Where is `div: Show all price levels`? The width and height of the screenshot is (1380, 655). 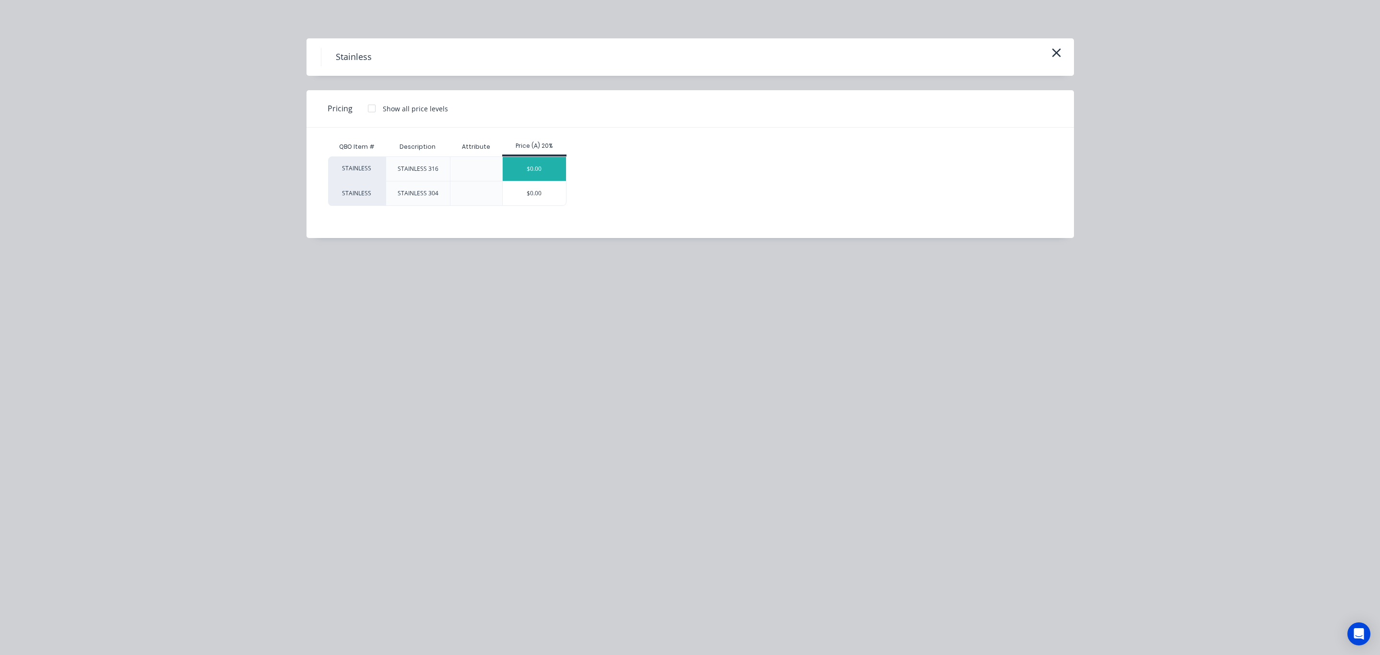 div: Show all price levels is located at coordinates (415, 108).